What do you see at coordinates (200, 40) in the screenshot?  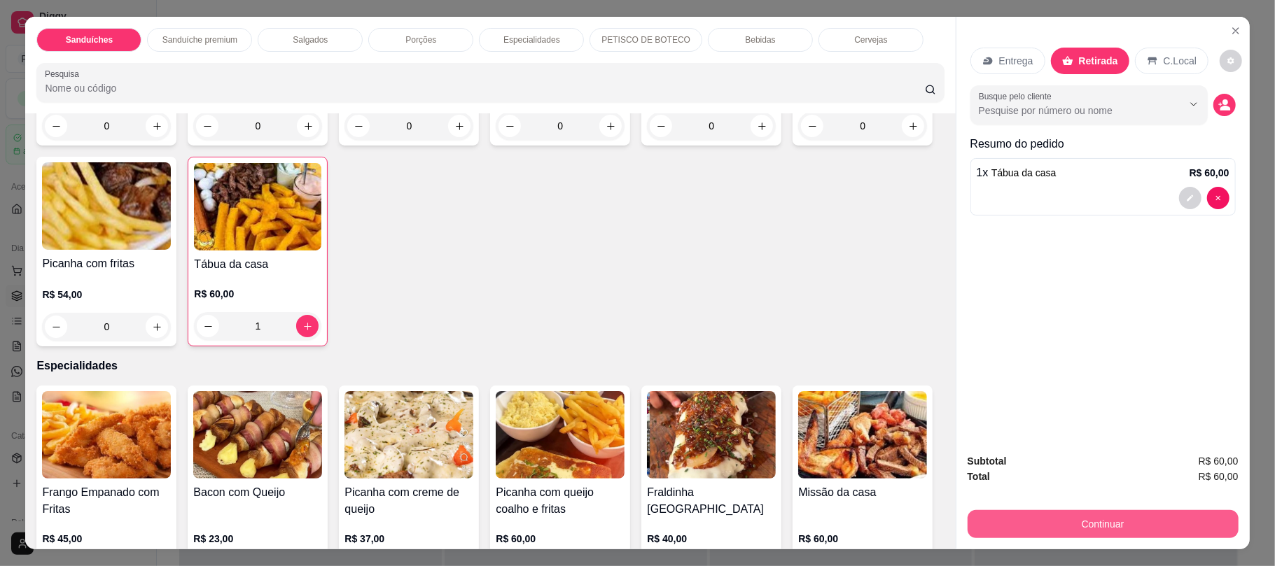 I see `p: Sanduíche premium` at bounding box center [200, 40].